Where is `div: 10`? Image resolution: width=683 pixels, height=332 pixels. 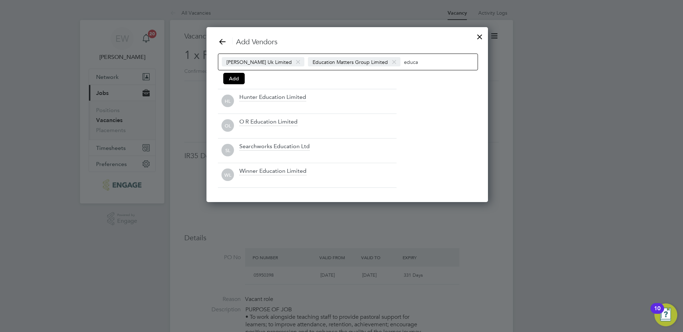
div: 10 is located at coordinates (657, 313).